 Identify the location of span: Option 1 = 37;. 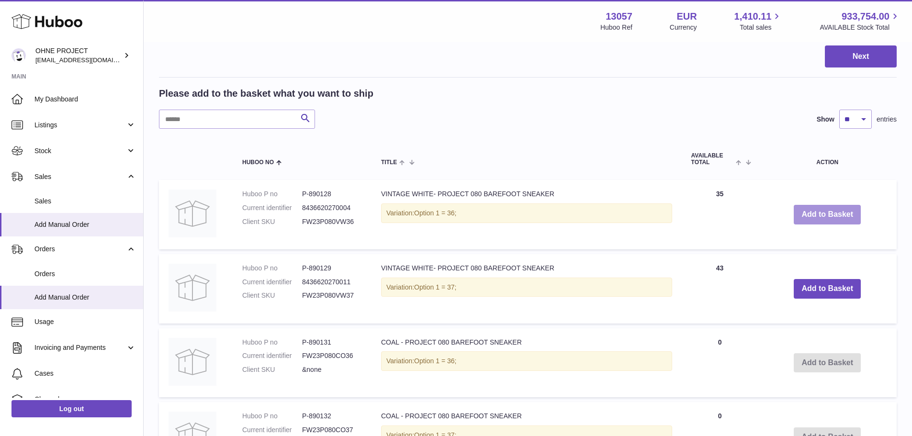
(435, 287).